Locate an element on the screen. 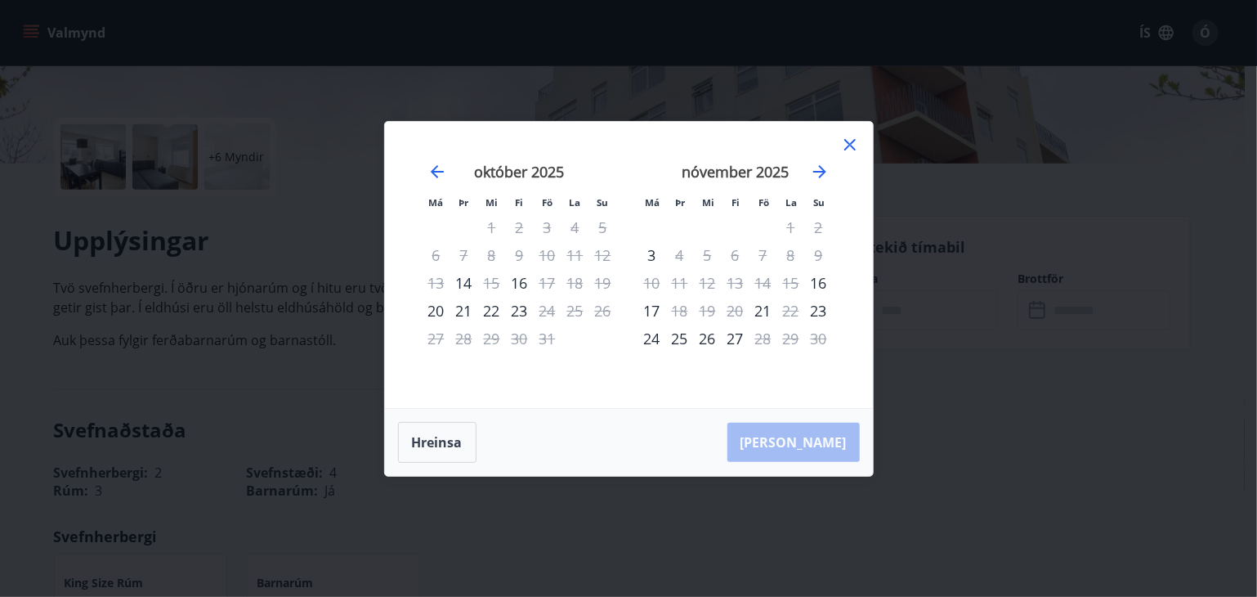 This screenshot has width=1257, height=597. td: Not available. laugardagur, 15. nóvember 2025 is located at coordinates (791, 283).